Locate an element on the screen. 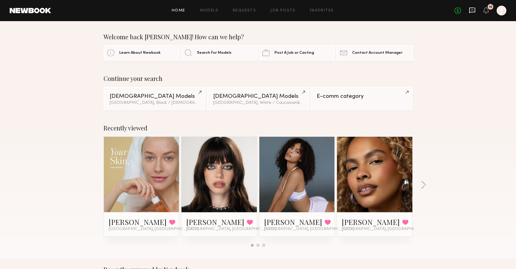  a: Favorites is located at coordinates (322, 11).